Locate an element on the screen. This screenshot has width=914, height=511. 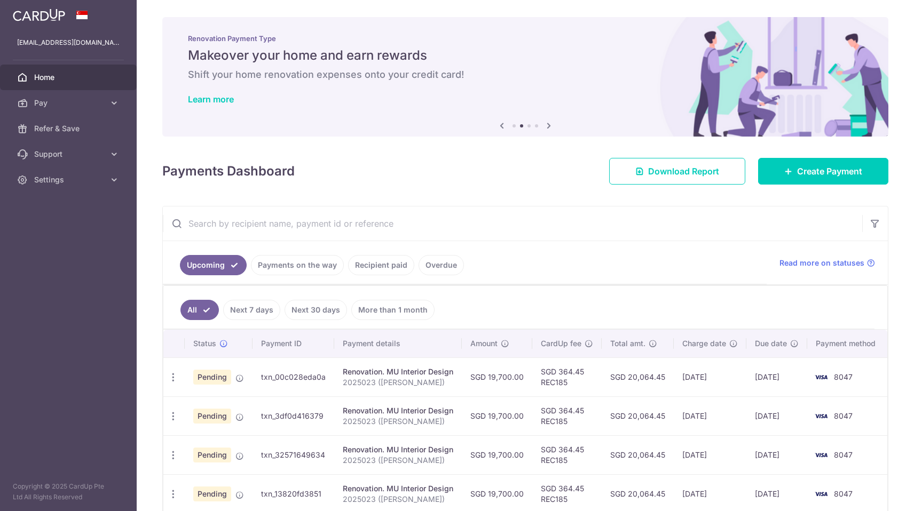
span: Home is located at coordinates (69, 77).